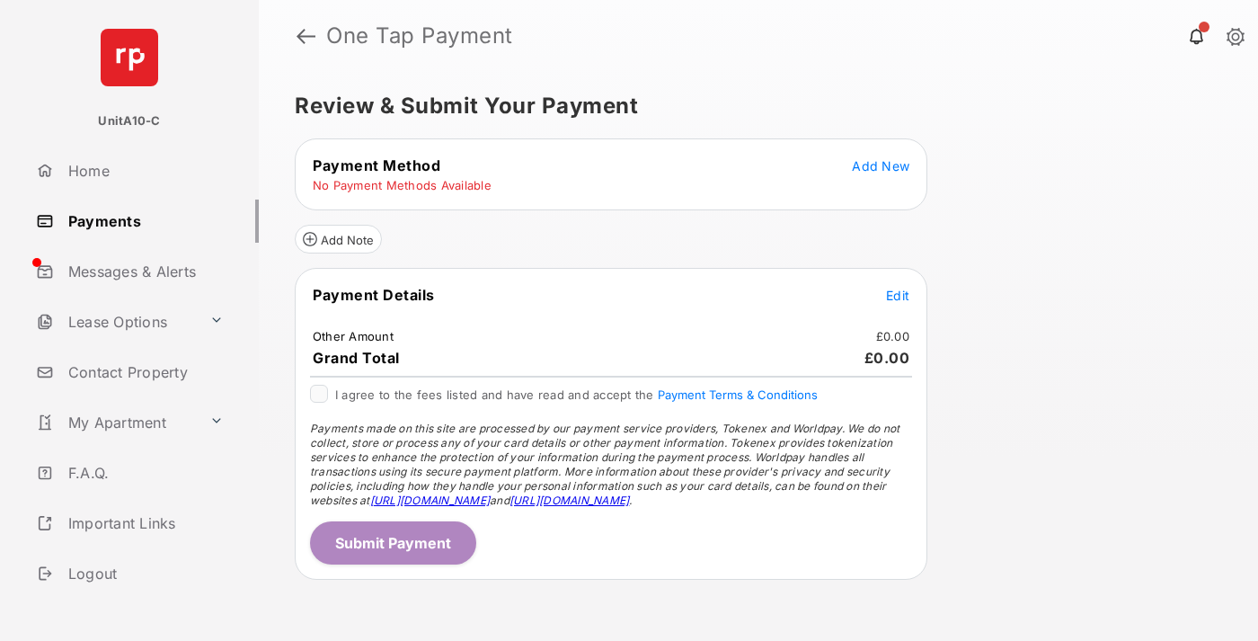 The width and height of the screenshot is (1258, 641). I want to click on td: Other Amount, so click(353, 336).